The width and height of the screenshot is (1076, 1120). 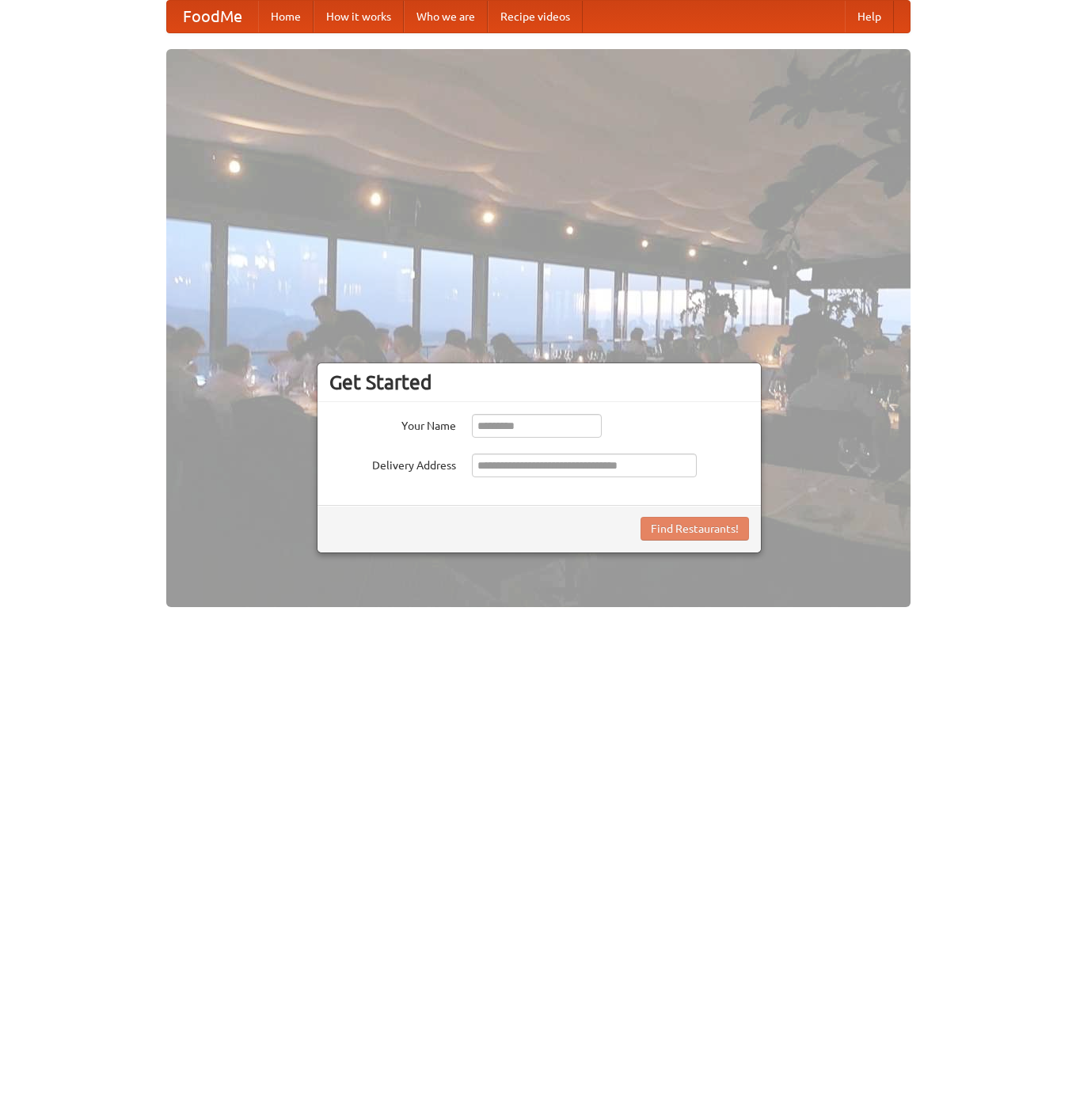 What do you see at coordinates (286, 16) in the screenshot?
I see `a: Home` at bounding box center [286, 16].